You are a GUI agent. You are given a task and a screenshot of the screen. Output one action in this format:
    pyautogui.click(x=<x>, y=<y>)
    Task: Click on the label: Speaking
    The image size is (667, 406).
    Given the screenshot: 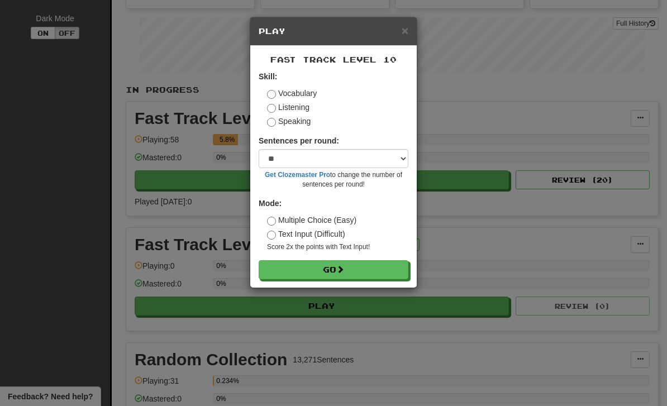 What is the action you would take?
    pyautogui.click(x=289, y=121)
    